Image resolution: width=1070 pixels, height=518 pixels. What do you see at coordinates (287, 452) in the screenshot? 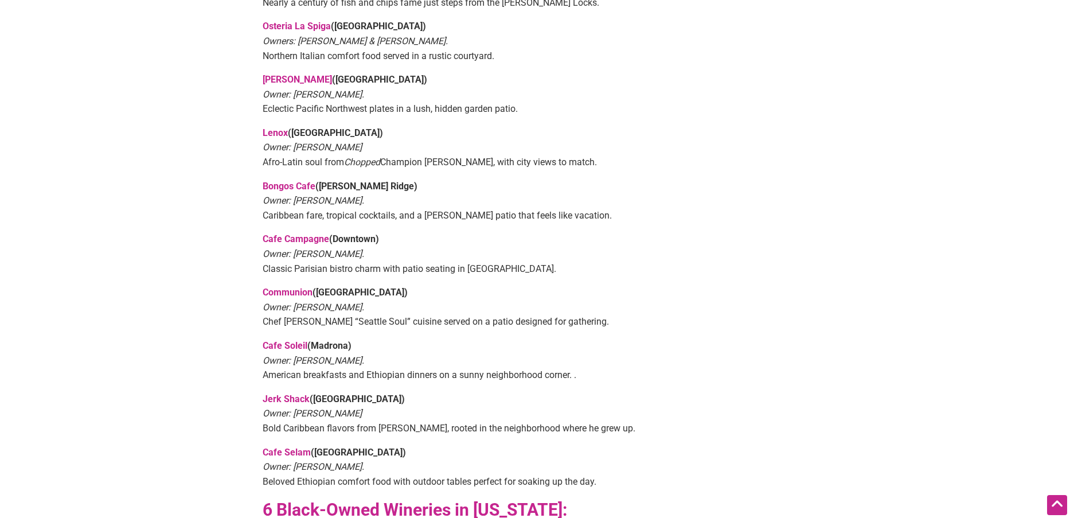
I see `a: Cafe Selam` at bounding box center [287, 452].